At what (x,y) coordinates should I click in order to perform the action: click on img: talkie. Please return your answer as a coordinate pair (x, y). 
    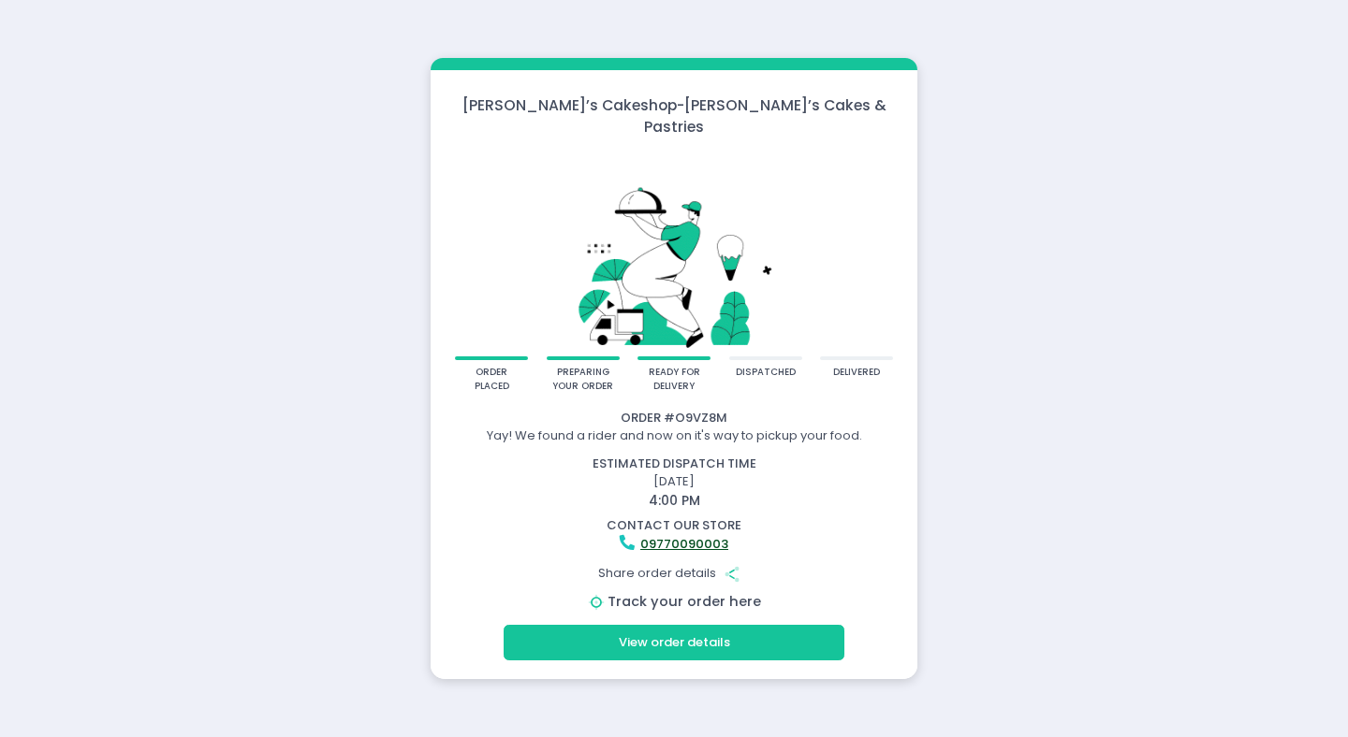
    Looking at the image, I should click on (674, 253).